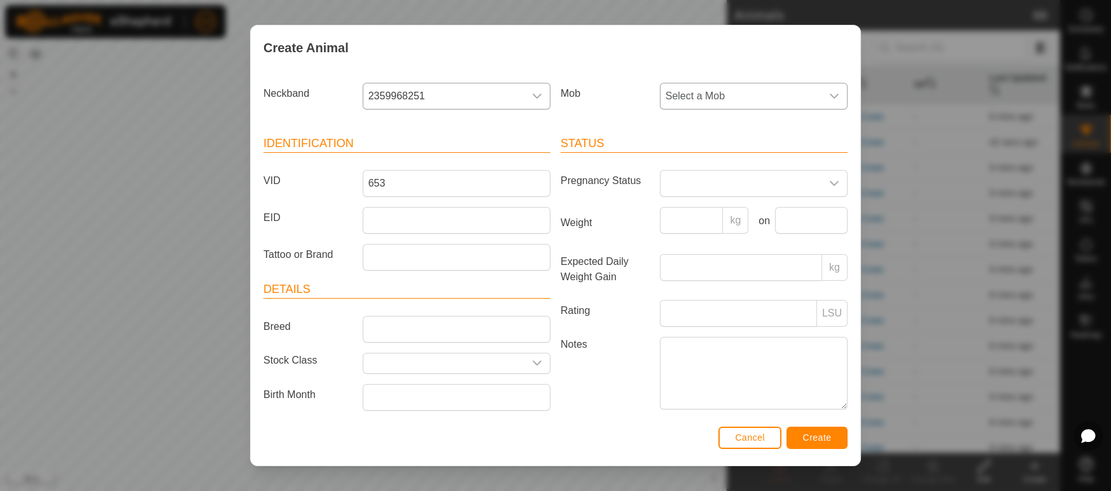 The width and height of the screenshot is (1111, 491). What do you see at coordinates (704, 144) in the screenshot?
I see `header: Status` at bounding box center [704, 144].